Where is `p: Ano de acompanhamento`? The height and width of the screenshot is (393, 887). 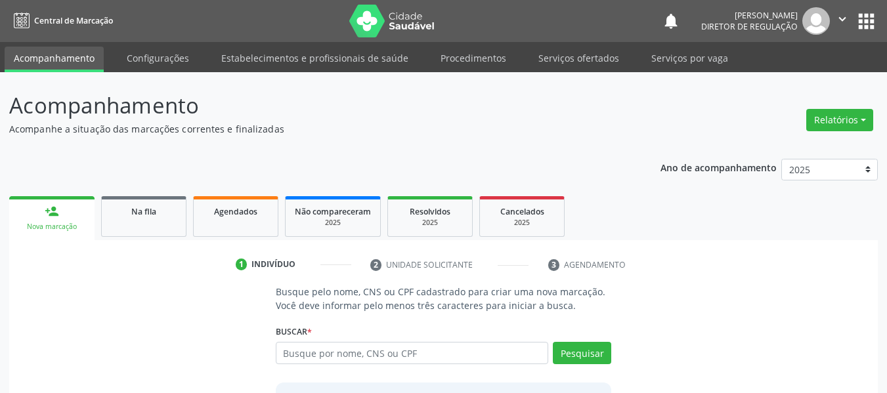 p: Ano de acompanhamento is located at coordinates (718, 167).